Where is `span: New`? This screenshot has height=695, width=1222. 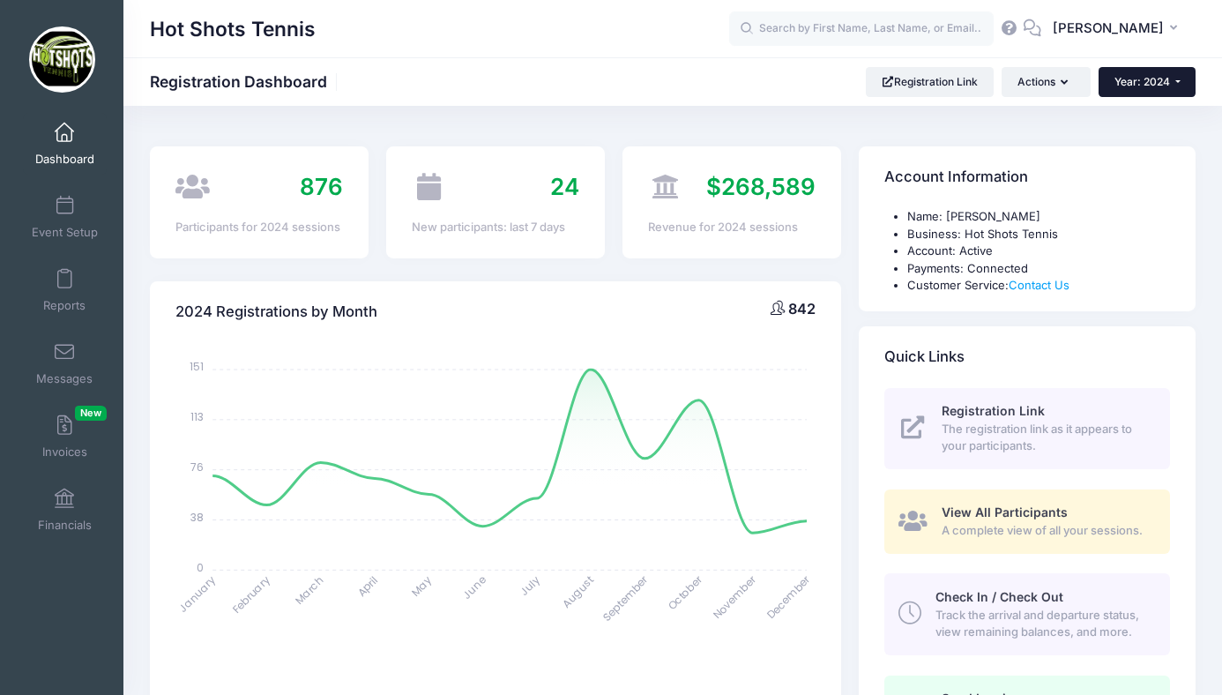
span: New is located at coordinates (91, 413).